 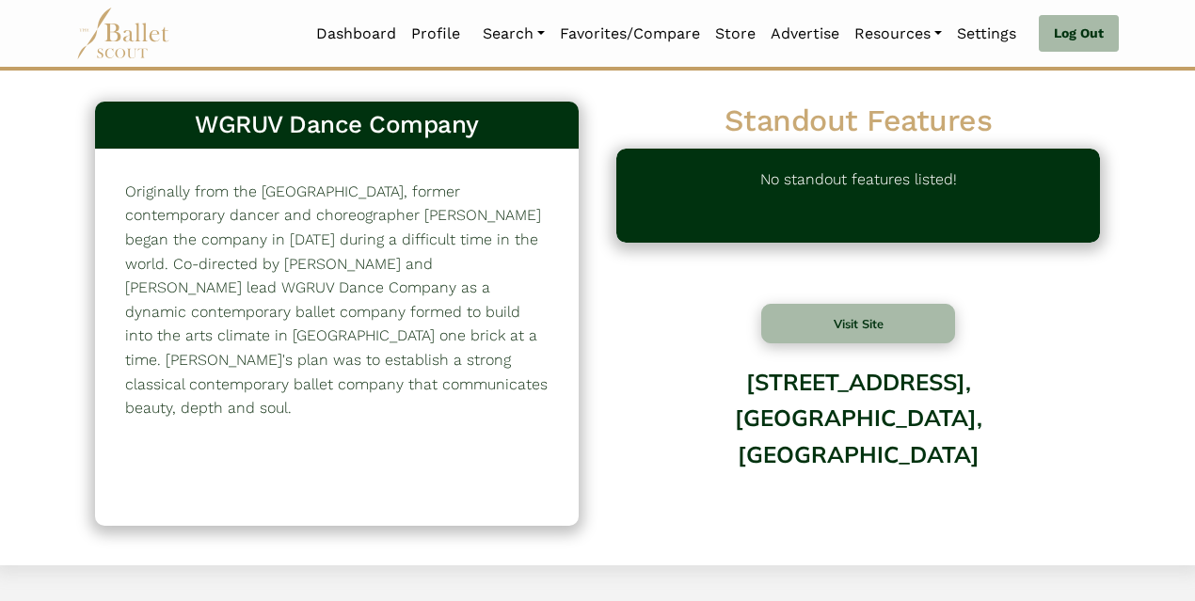 What do you see at coordinates (436, 34) in the screenshot?
I see `a: Profile` at bounding box center [436, 34].